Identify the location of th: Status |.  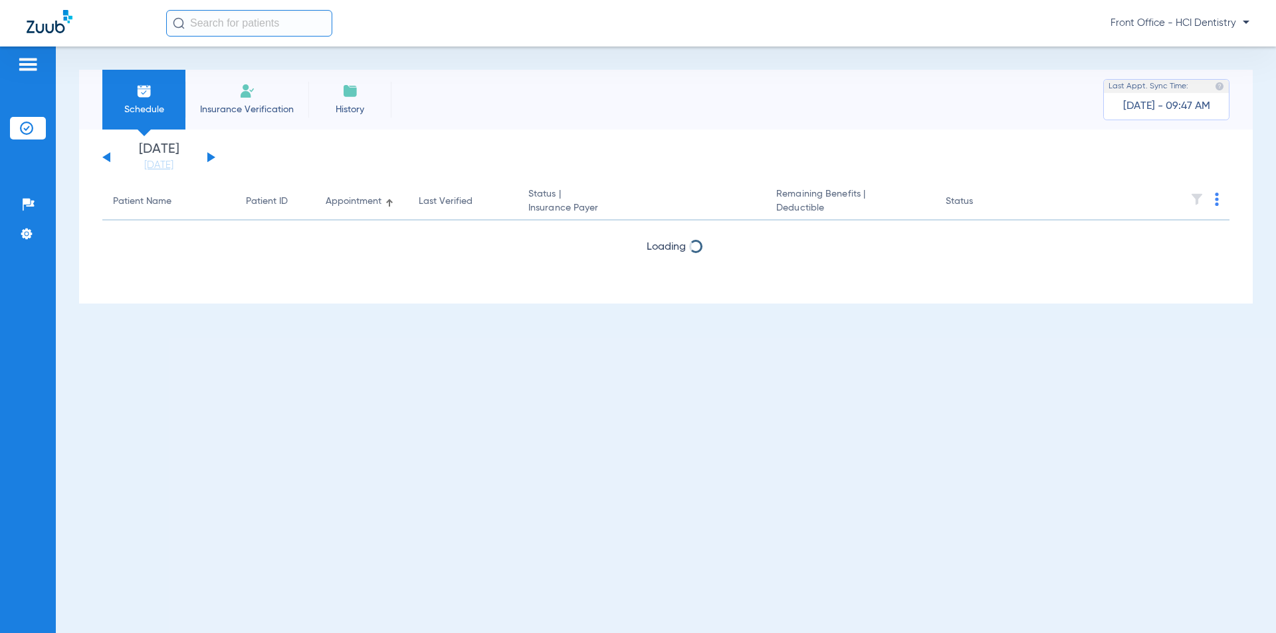
(641, 202).